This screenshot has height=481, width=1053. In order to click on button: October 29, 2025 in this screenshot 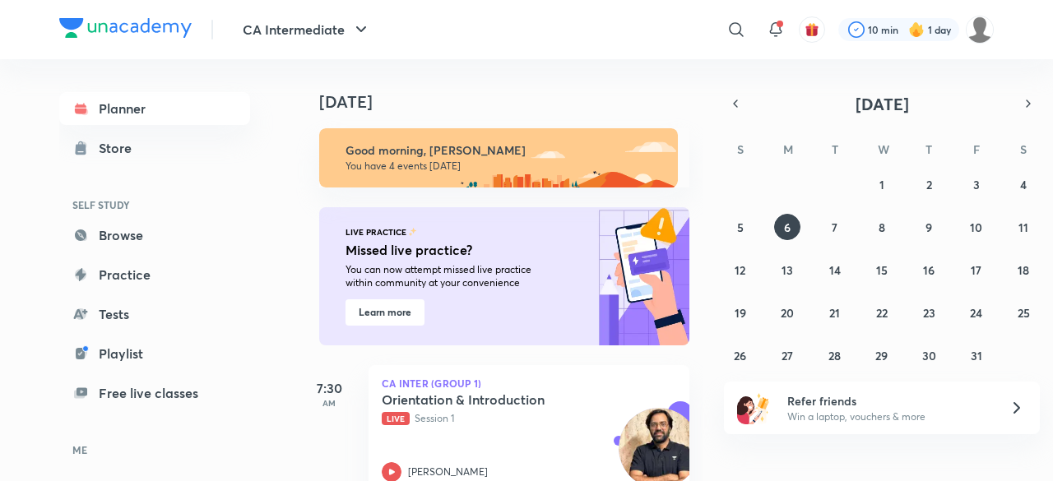, I will do `click(882, 355)`.